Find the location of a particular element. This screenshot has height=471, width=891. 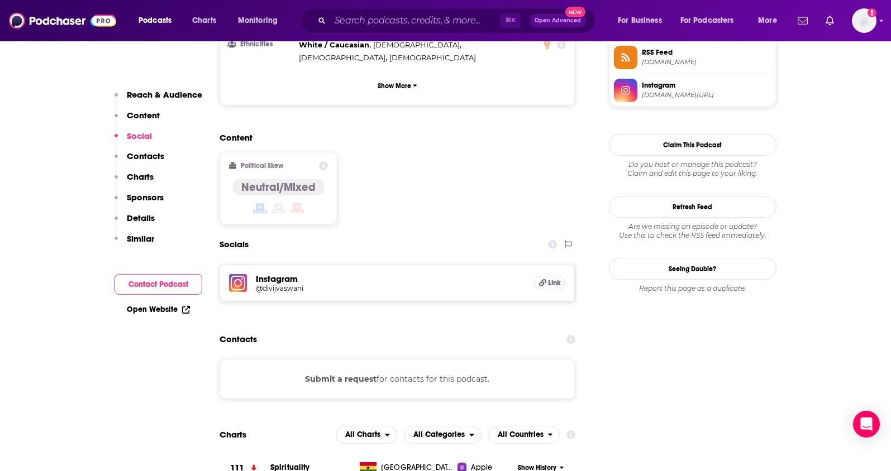

span: Instagram is located at coordinates (707, 85).